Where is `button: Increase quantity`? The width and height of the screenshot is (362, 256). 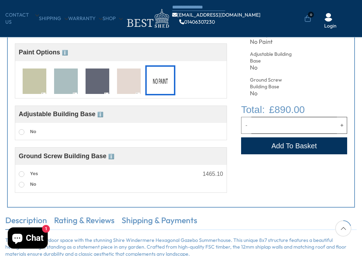
button: Increase quantity is located at coordinates (342, 125).